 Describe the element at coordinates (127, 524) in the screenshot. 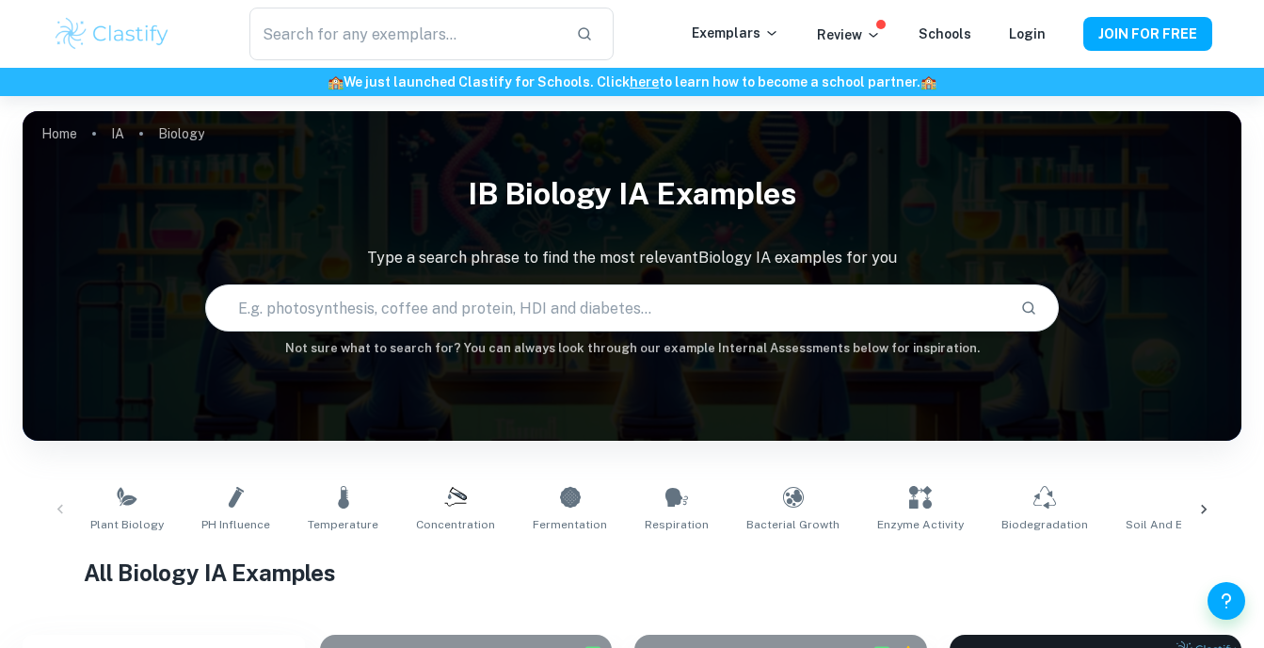

I see `span: Plant Biology` at that location.